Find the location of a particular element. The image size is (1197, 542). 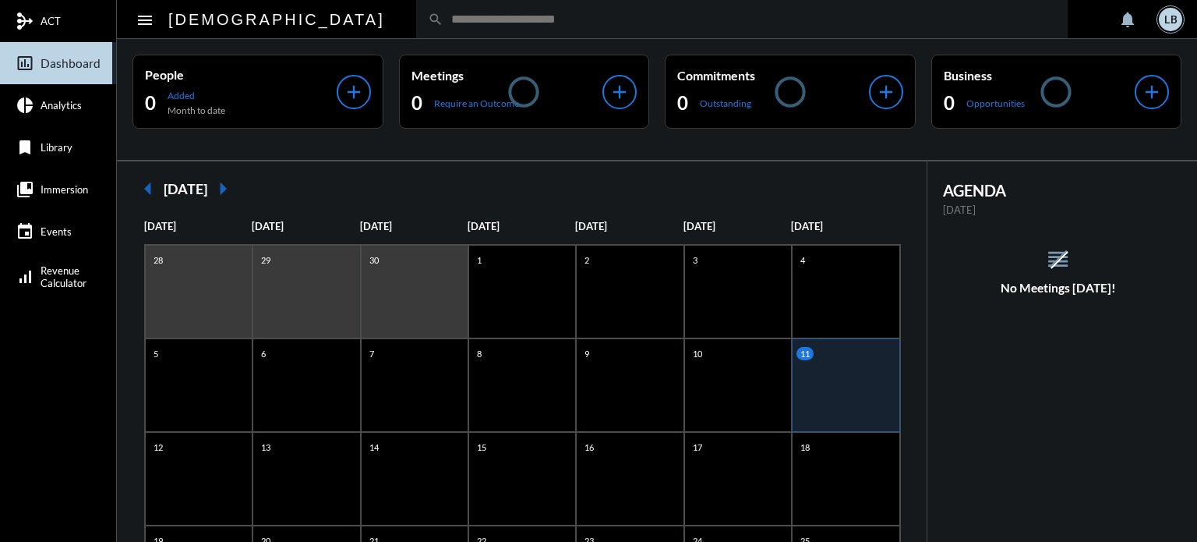

mat-icon: arrow_left is located at coordinates (148, 189).